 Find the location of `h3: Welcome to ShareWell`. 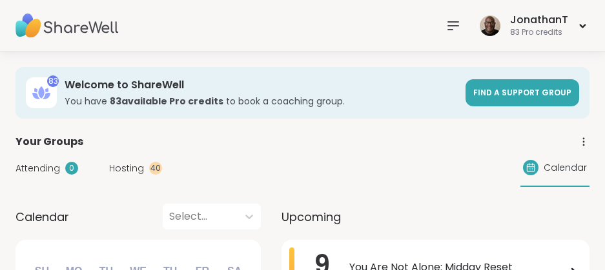

h3: Welcome to ShareWell is located at coordinates (261, 85).